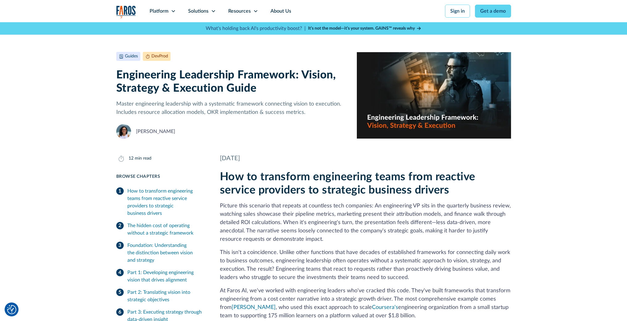  Describe the element at coordinates (366, 265) in the screenshot. I see `p: This isn't a coincidence. Unlike other functions that have decades of established frameworks for ...` at that location.